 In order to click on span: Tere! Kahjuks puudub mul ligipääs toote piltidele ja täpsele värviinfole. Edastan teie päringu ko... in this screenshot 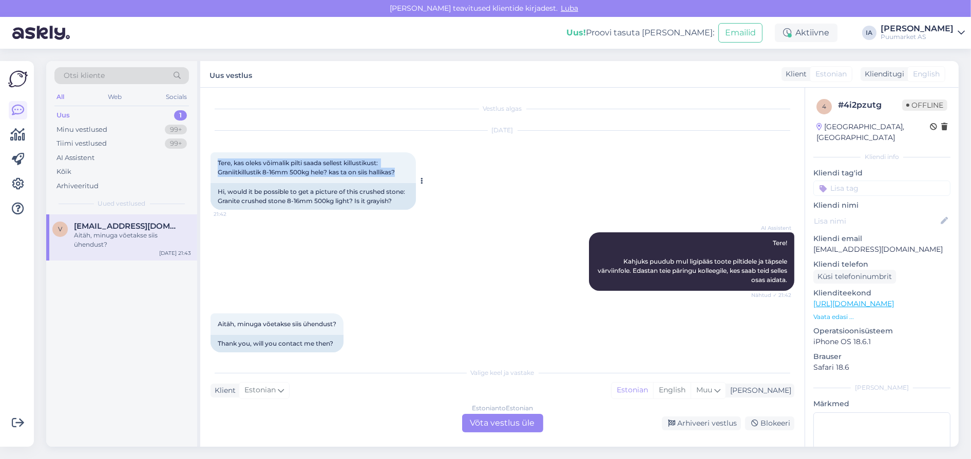, I will do `click(693, 261)`.